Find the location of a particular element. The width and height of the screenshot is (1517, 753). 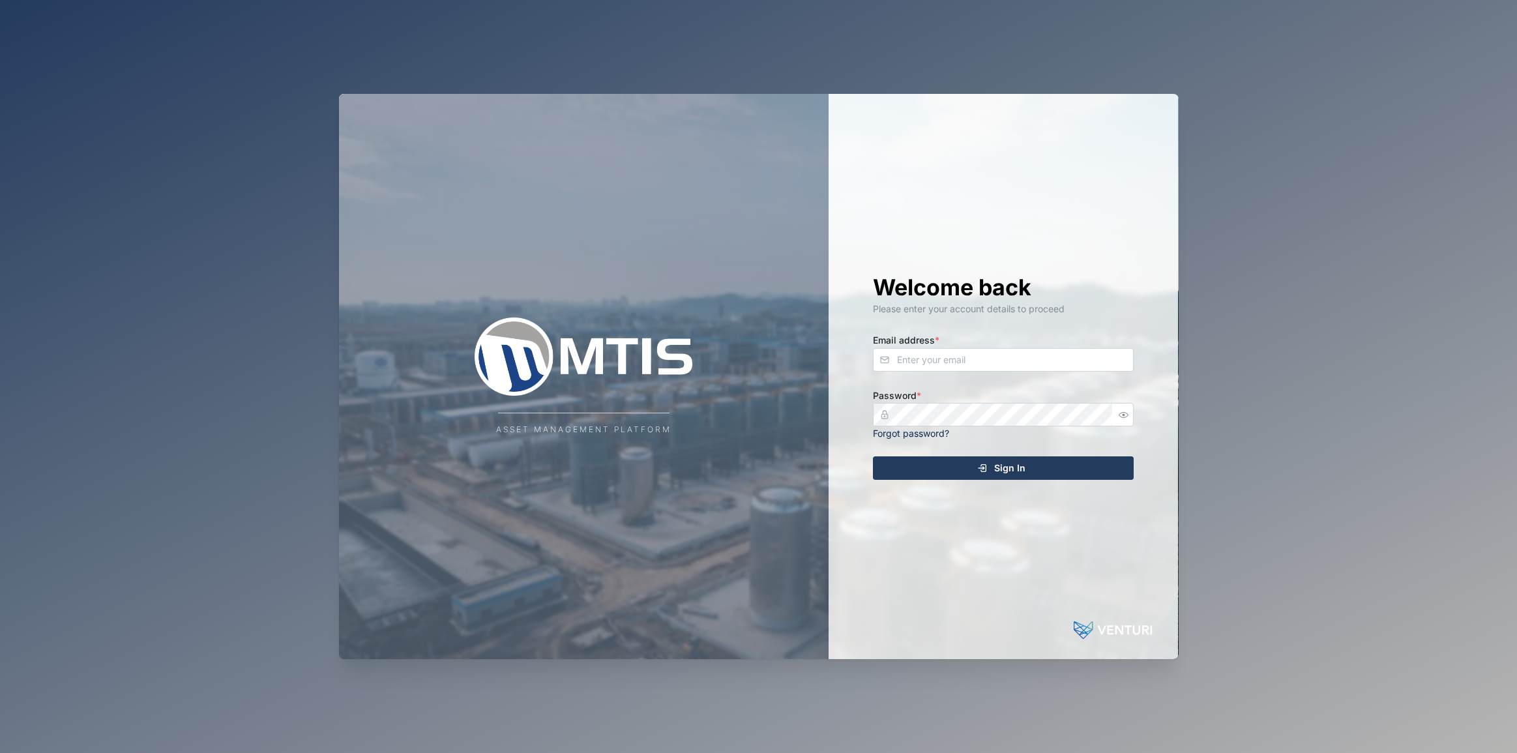

img: Powered by: Venturi is located at coordinates (1113, 631).